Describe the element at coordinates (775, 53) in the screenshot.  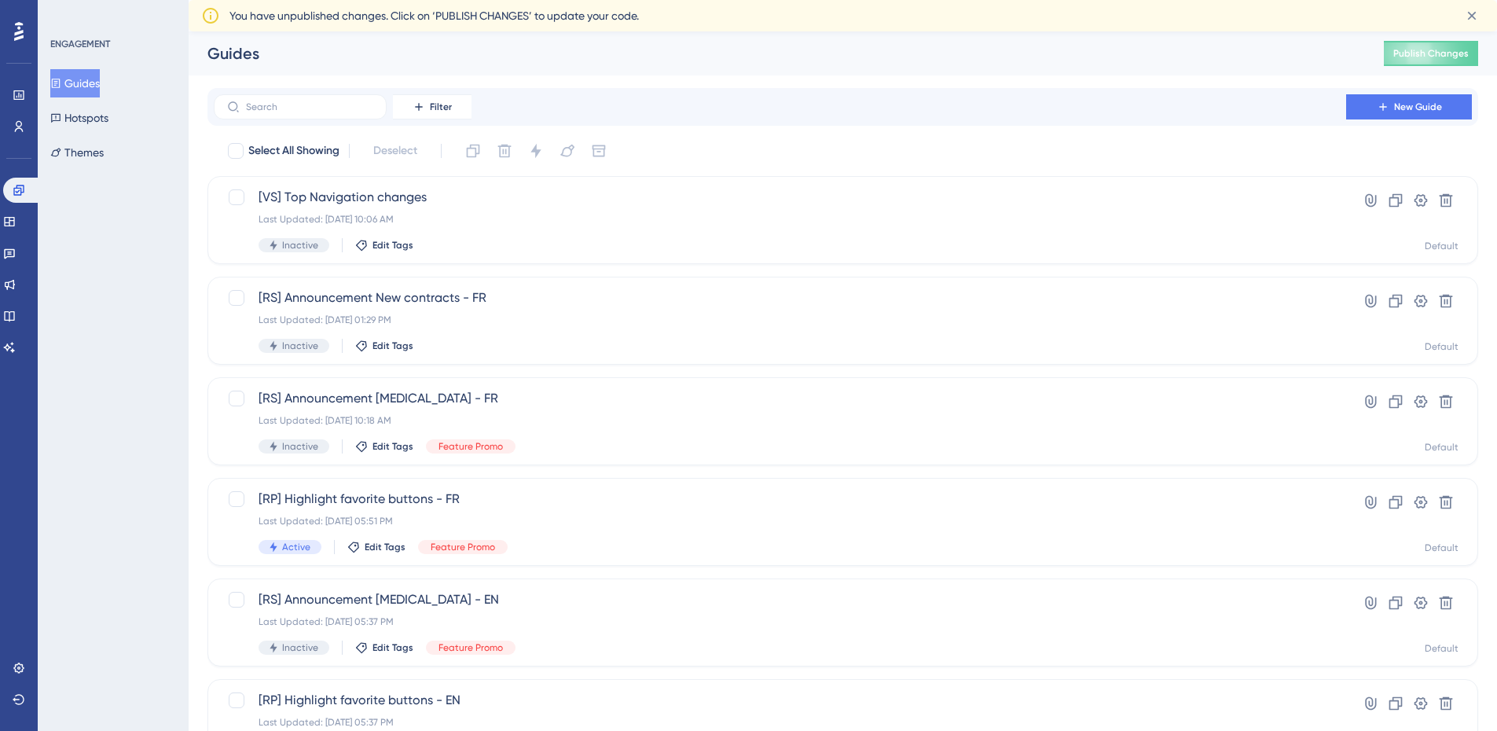
I see `div: Guides` at that location.